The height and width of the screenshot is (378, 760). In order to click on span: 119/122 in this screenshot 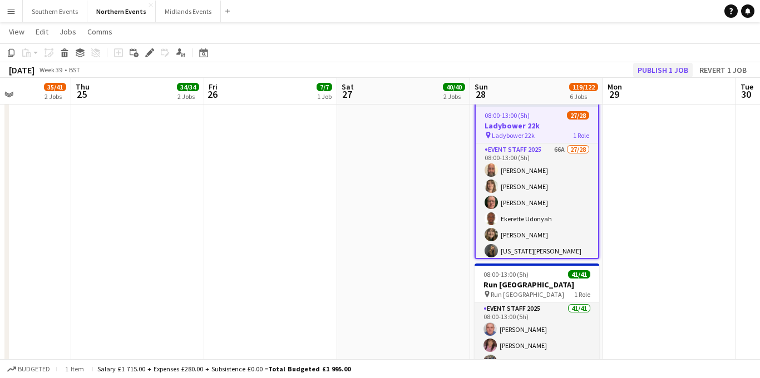, I will do `click(583, 87)`.